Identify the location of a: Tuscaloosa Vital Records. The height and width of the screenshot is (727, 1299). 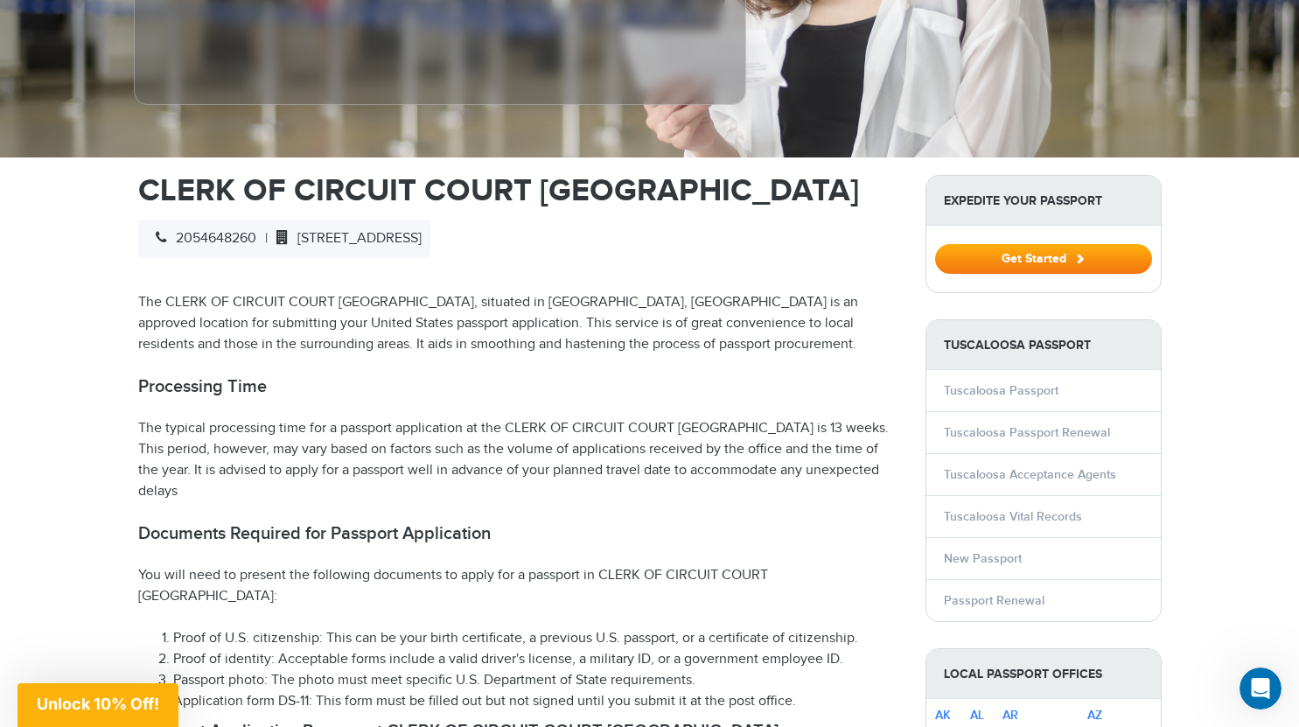
(1013, 516).